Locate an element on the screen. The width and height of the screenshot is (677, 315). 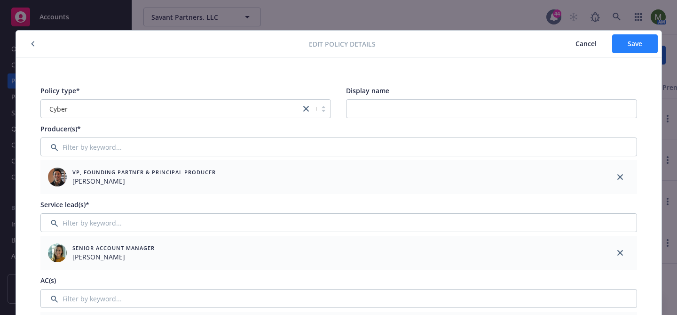
span: Policy type* is located at coordinates (60, 90).